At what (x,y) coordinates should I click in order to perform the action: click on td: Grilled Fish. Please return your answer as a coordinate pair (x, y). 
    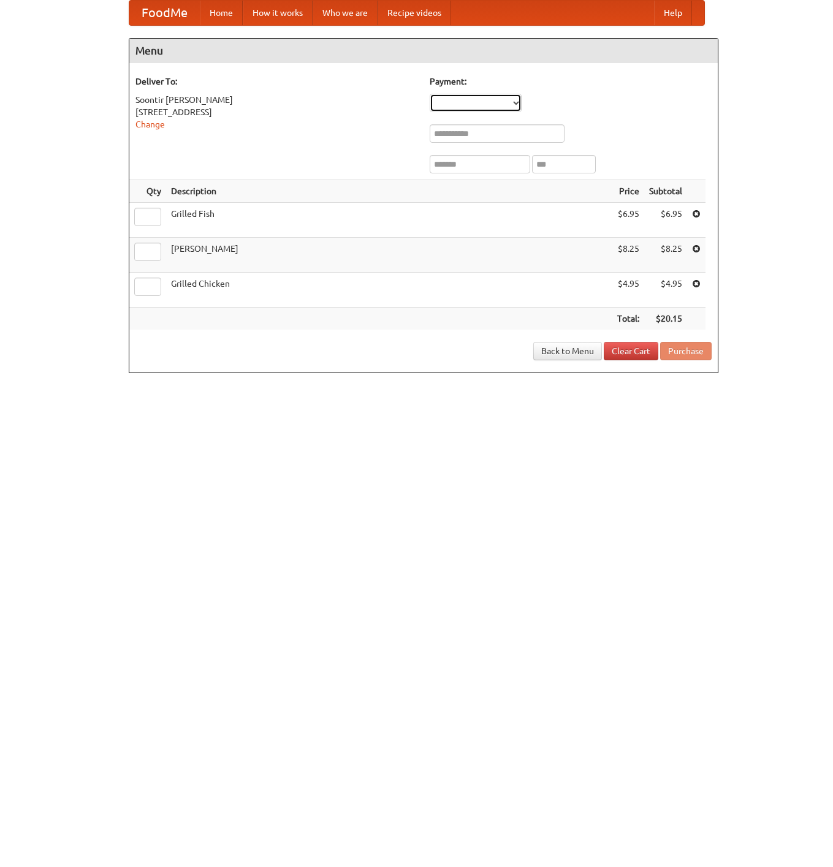
    Looking at the image, I should click on (389, 220).